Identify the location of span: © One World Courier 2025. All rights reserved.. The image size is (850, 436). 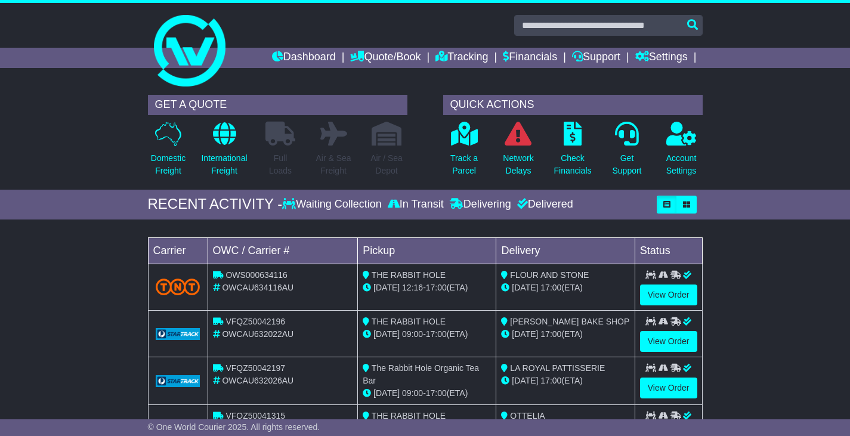
(234, 427).